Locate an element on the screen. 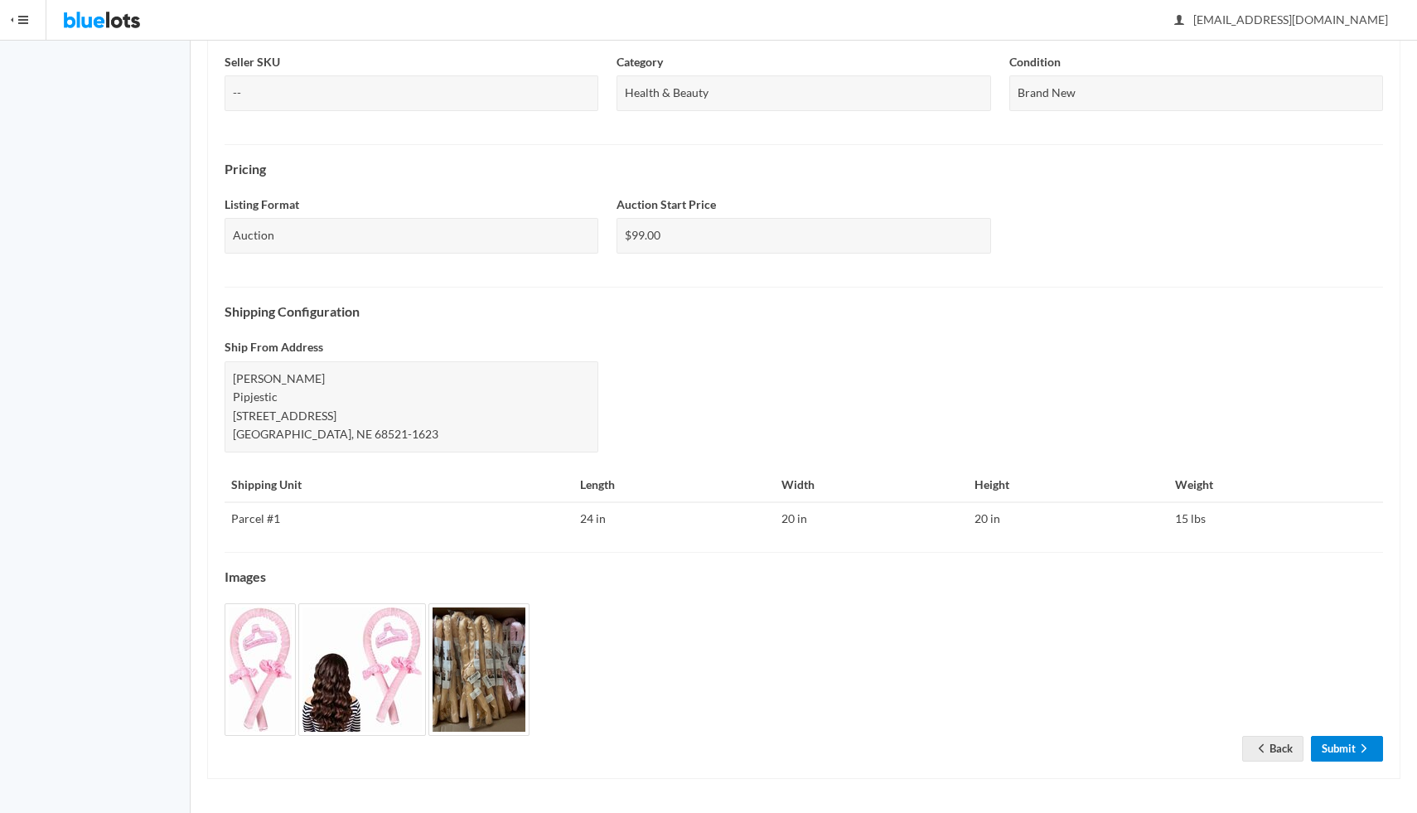 The height and width of the screenshot is (813, 1417). td: Parcel #1 is located at coordinates (399, 519).